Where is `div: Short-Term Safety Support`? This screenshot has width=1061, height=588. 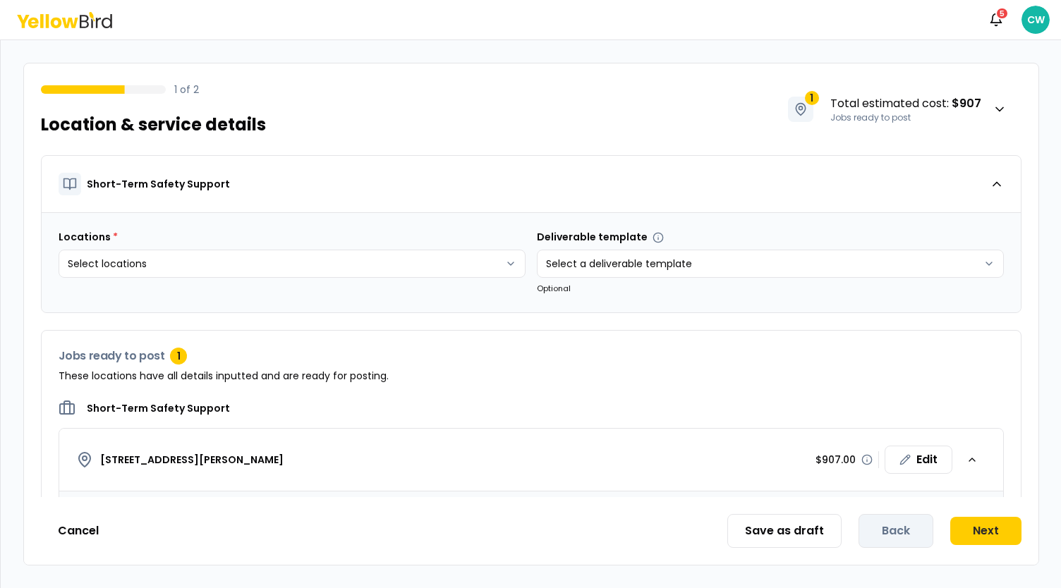
div: Short-Term Safety Support is located at coordinates (531, 262).